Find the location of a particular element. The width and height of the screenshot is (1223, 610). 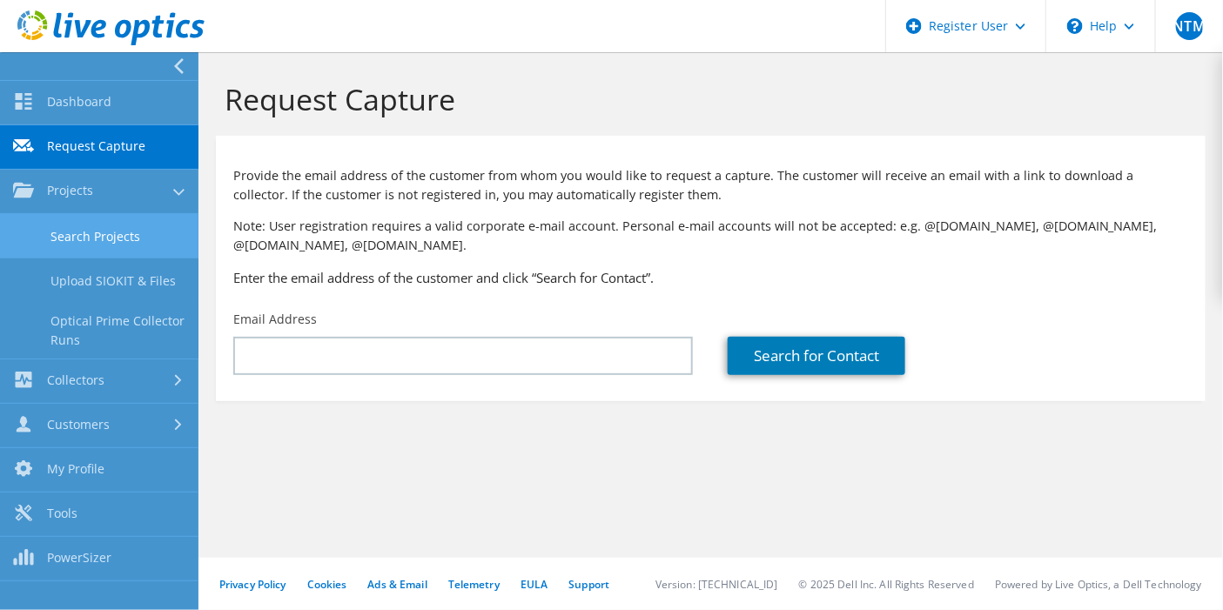

li: Powered by Live Optics, a Dell Technology is located at coordinates (1099, 584).